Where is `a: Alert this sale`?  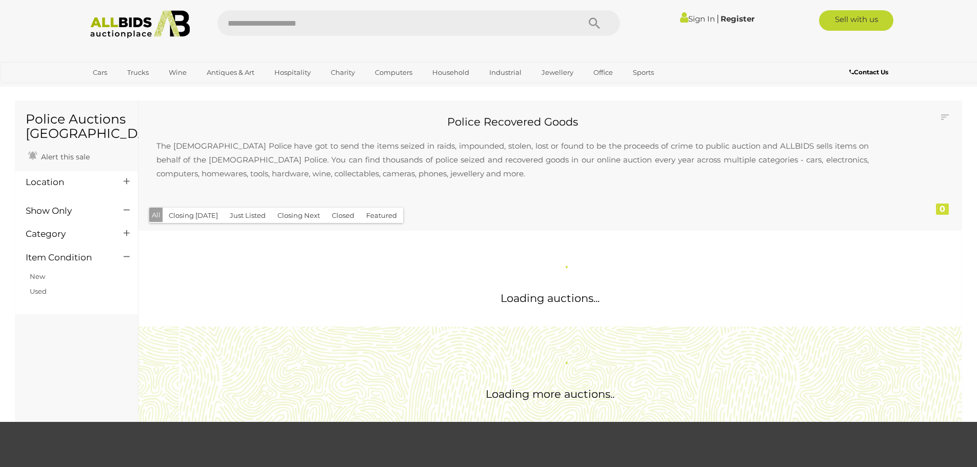 a: Alert this sale is located at coordinates (59, 156).